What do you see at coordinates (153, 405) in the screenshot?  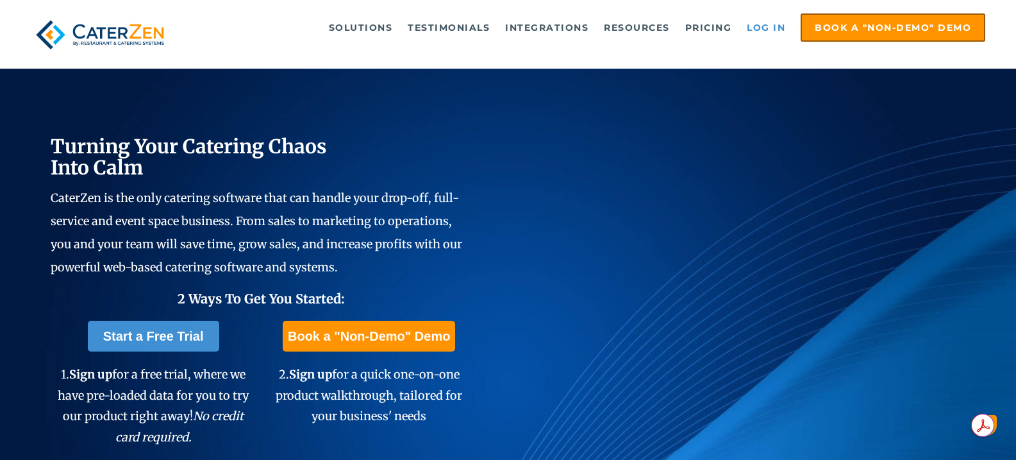 I see `span: 1. for a free trial, where we have pre-loaded data for you to try our product right away!` at bounding box center [153, 405].